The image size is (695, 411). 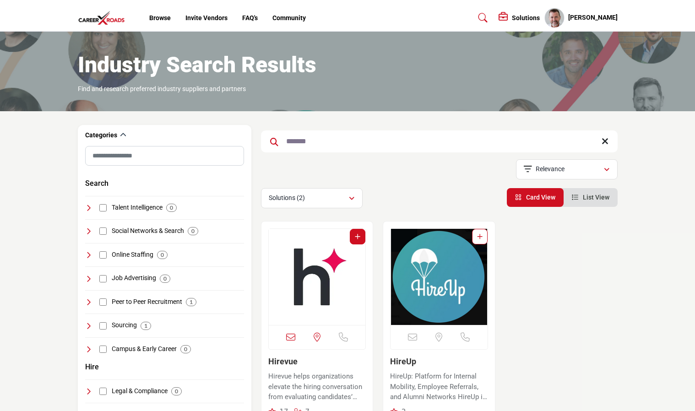 I want to click on input: Select Social Networks & Search checkbox, so click(x=103, y=231).